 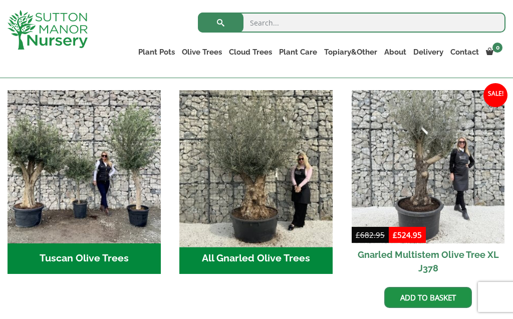 I want to click on a: Add to basket: “Gnarled Multistem Olive Tree XL J378”, so click(x=427, y=297).